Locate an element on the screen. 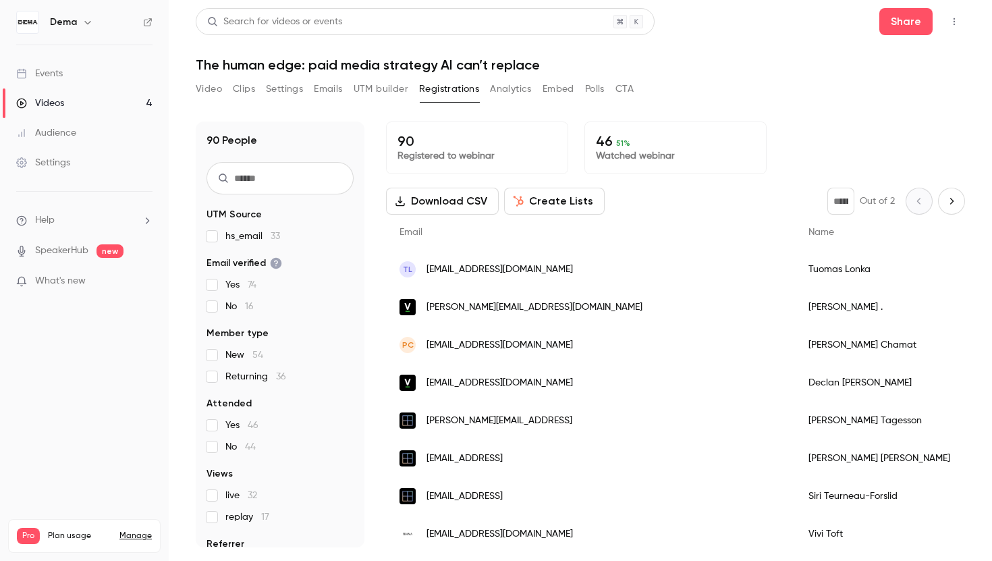 The width and height of the screenshot is (992, 561). button: UTM builder is located at coordinates (381, 89).